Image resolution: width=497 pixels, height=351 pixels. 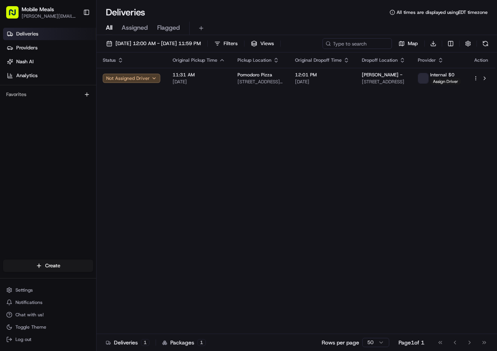 I want to click on span: Toggle Theme, so click(x=31, y=328).